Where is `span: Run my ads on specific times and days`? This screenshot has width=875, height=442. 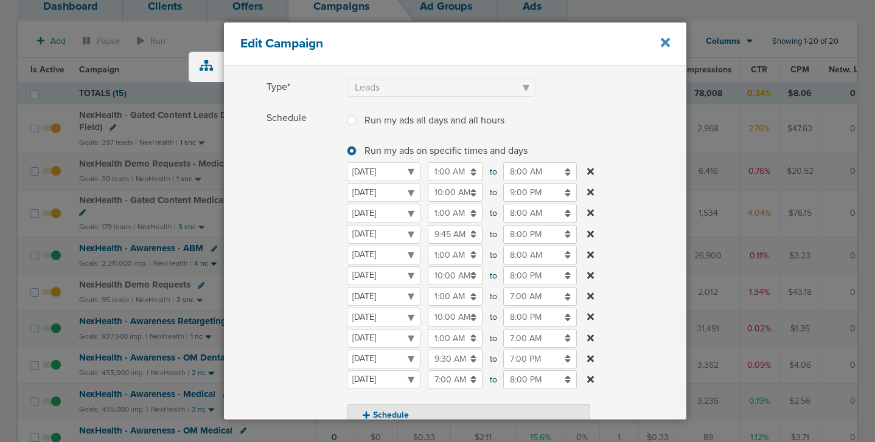
span: Run my ads on specific times and days is located at coordinates (446, 151).